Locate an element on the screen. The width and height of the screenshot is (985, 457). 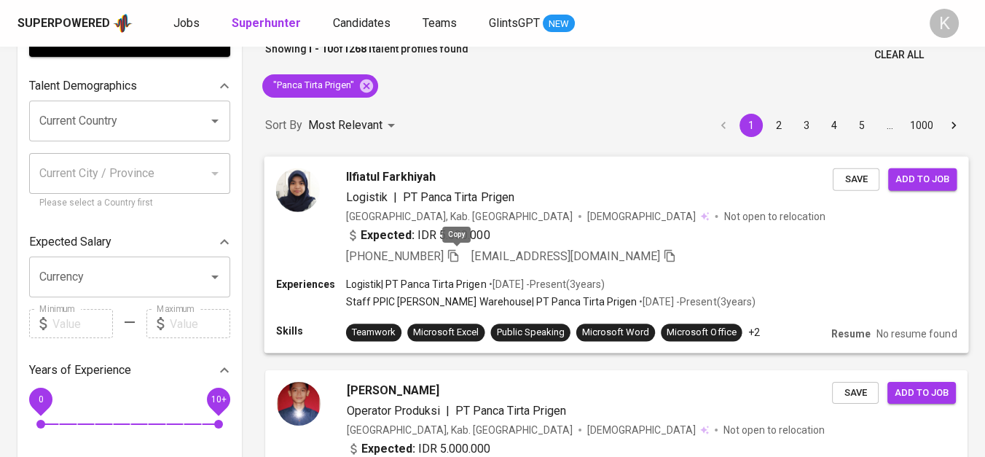
span: Jobs is located at coordinates (186, 23).